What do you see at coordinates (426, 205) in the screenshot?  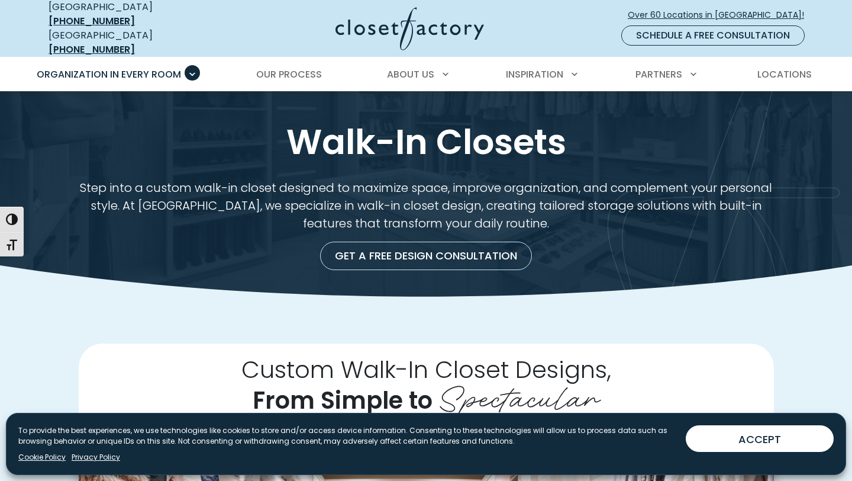 I see `p: Step into a custom walk-in closet designed to maximize space, improve organization, and complemen...` at bounding box center [426, 205].